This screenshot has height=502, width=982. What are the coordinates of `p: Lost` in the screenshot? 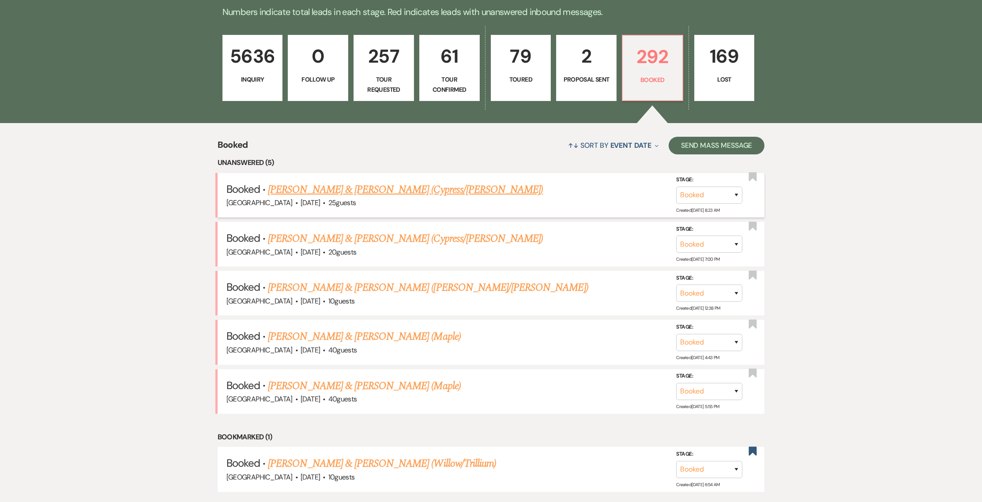 It's located at (724, 79).